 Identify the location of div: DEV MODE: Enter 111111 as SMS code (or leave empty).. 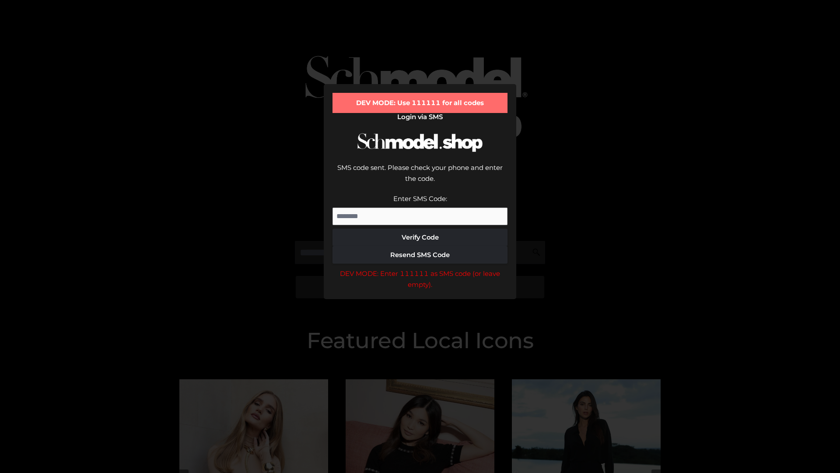
(420, 279).